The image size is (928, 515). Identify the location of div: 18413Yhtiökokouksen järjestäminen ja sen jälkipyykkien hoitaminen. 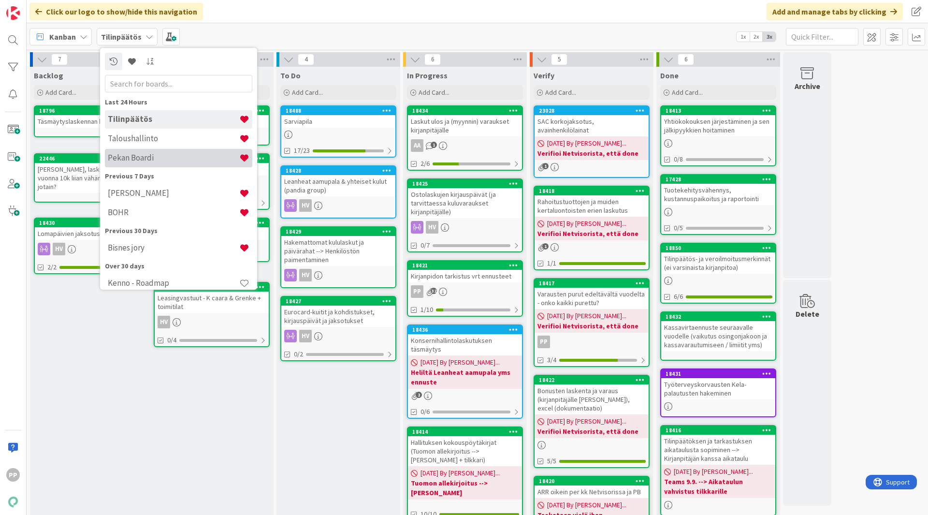
(718, 121).